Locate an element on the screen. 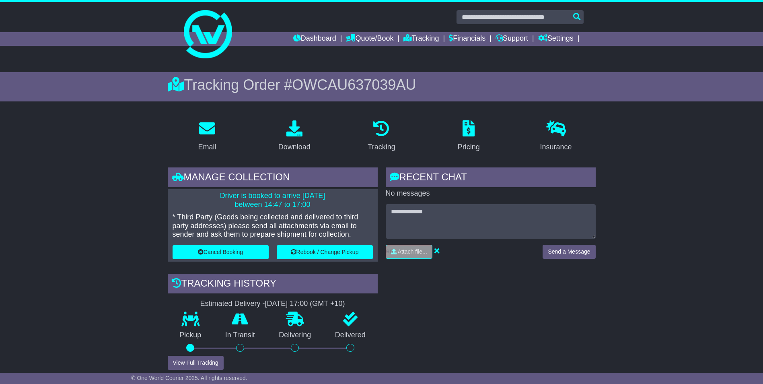 The height and width of the screenshot is (384, 763). span: © One World Courier 2025. All rights reserved. is located at coordinates (189, 378).